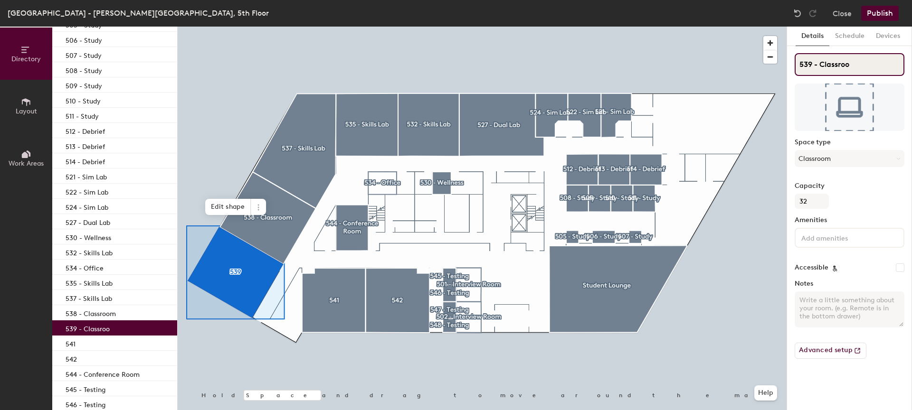  Describe the element at coordinates (811, 268) in the screenshot. I see `label: Accessible` at that location.